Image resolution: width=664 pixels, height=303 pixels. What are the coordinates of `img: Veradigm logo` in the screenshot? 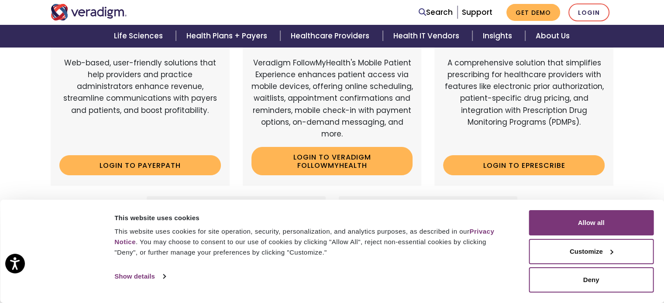 It's located at (89, 12).